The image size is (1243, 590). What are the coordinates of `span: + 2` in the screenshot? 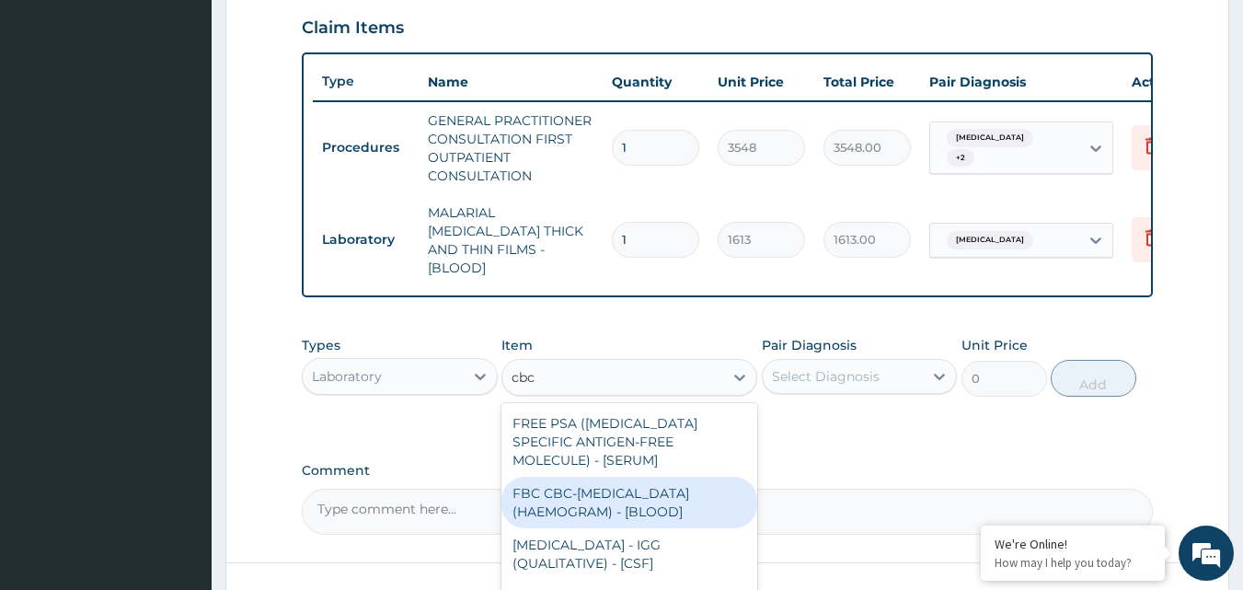 It's located at (961, 158).